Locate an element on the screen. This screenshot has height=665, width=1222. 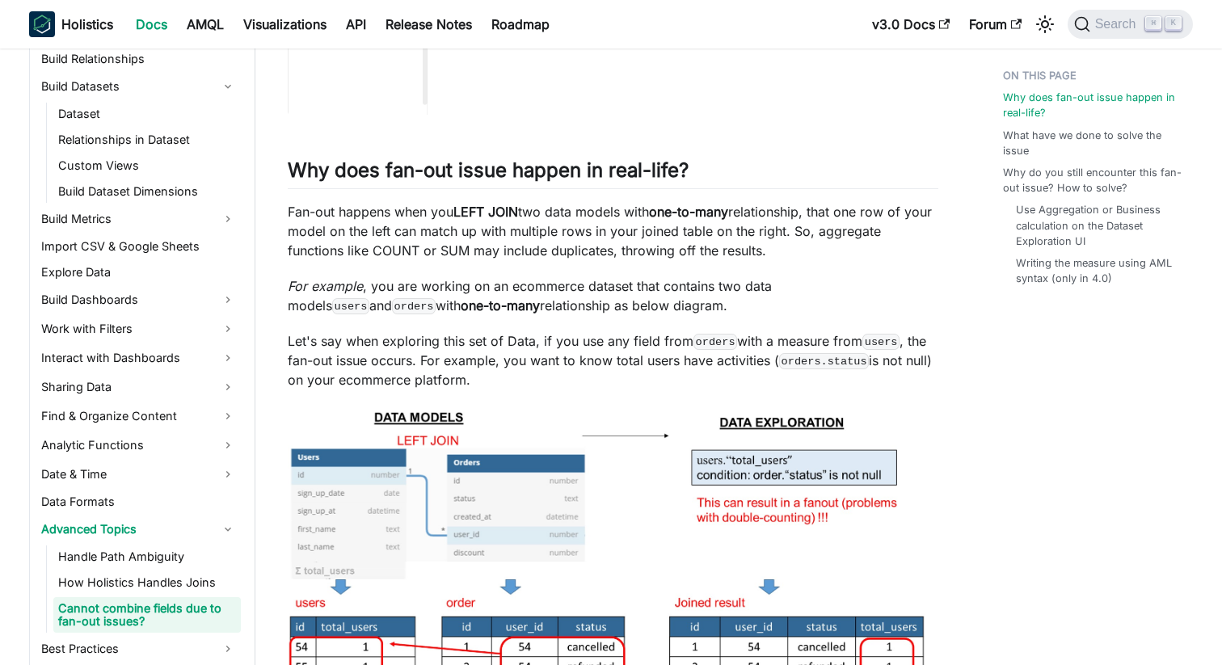
a: Import CSV & Google Sheets is located at coordinates (138, 247).